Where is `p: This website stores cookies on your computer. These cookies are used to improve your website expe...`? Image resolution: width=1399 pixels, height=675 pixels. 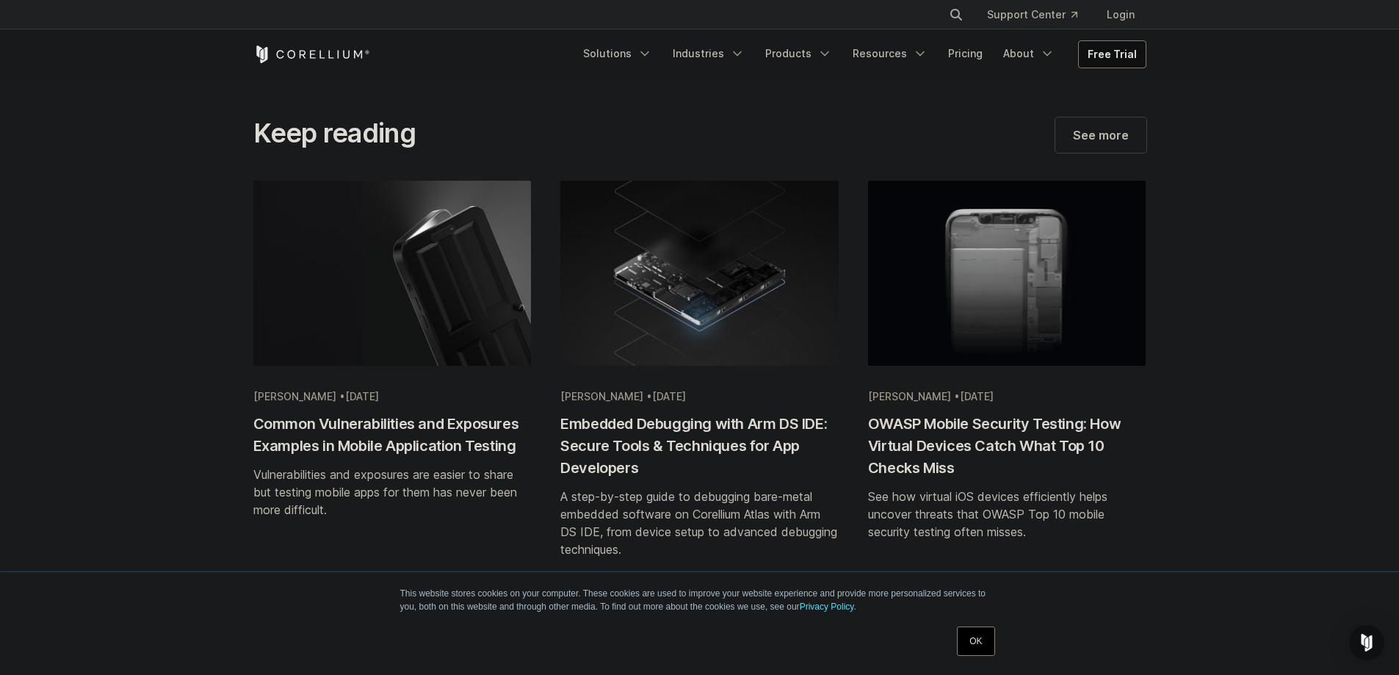 p: This website stores cookies on your computer. These cookies are used to improve your website expe... is located at coordinates (700, 600).